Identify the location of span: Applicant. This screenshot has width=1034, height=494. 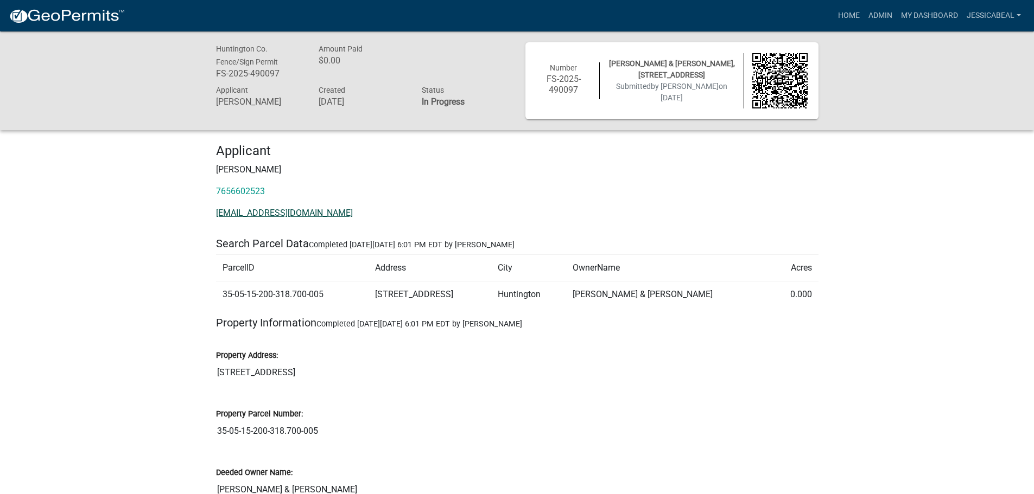
(232, 90).